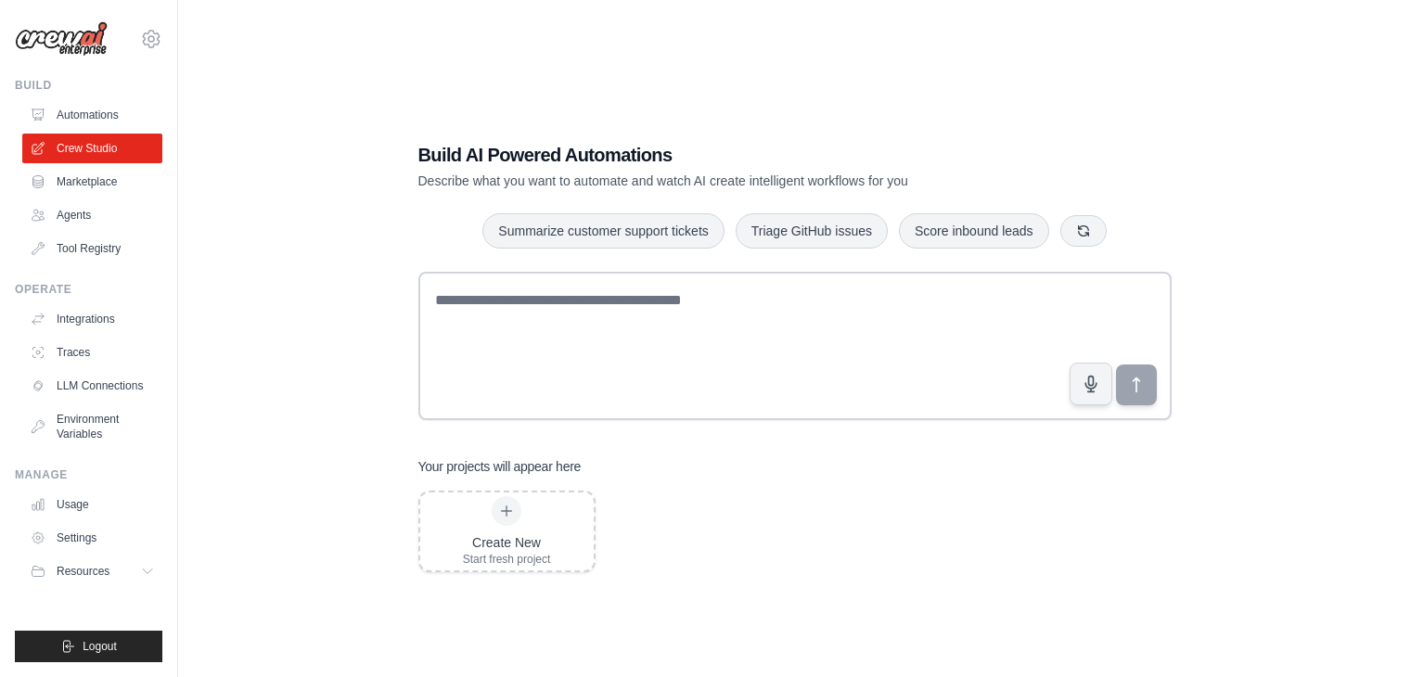 This screenshot has width=1411, height=677. I want to click on button: Summarize customer support tickets, so click(603, 231).